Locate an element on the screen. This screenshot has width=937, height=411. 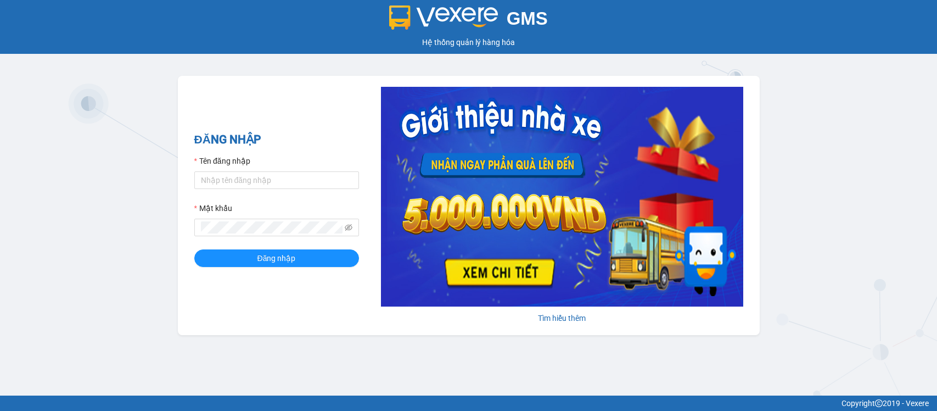
a: GMS is located at coordinates (468, 21).